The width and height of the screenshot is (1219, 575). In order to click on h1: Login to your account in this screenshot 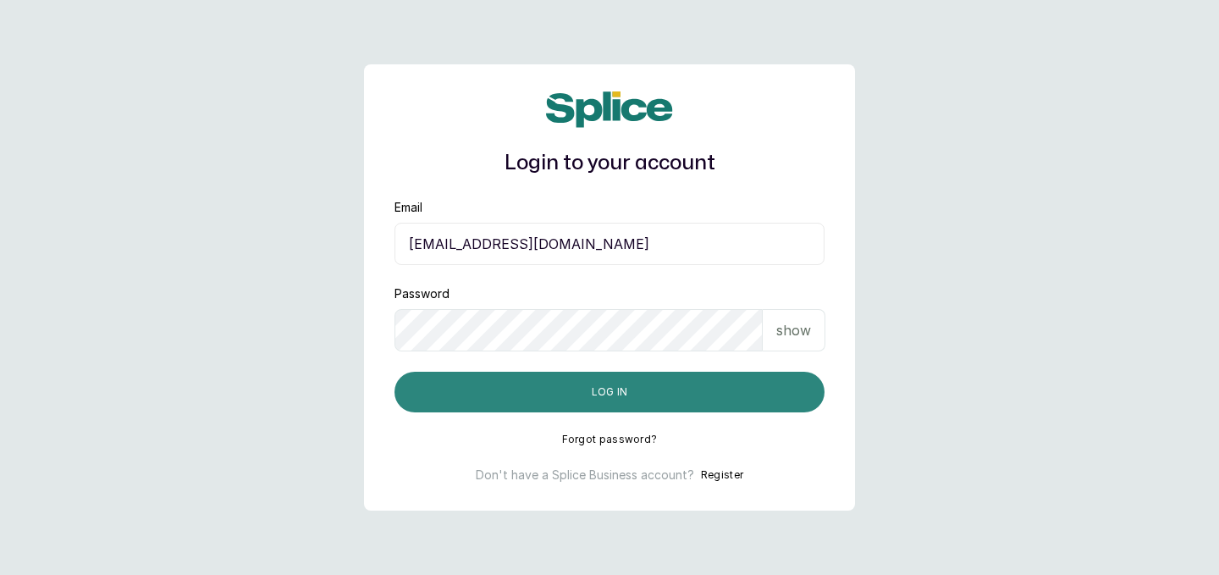, I will do `click(610, 163)`.